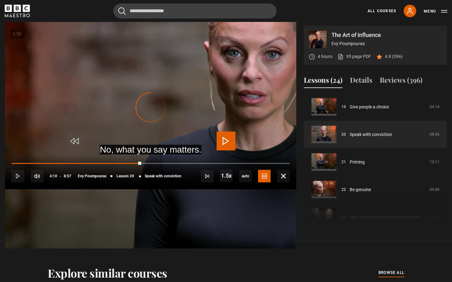 This screenshot has width=452, height=282. Describe the element at coordinates (122, 11) in the screenshot. I see `button: Submit the search query` at that location.